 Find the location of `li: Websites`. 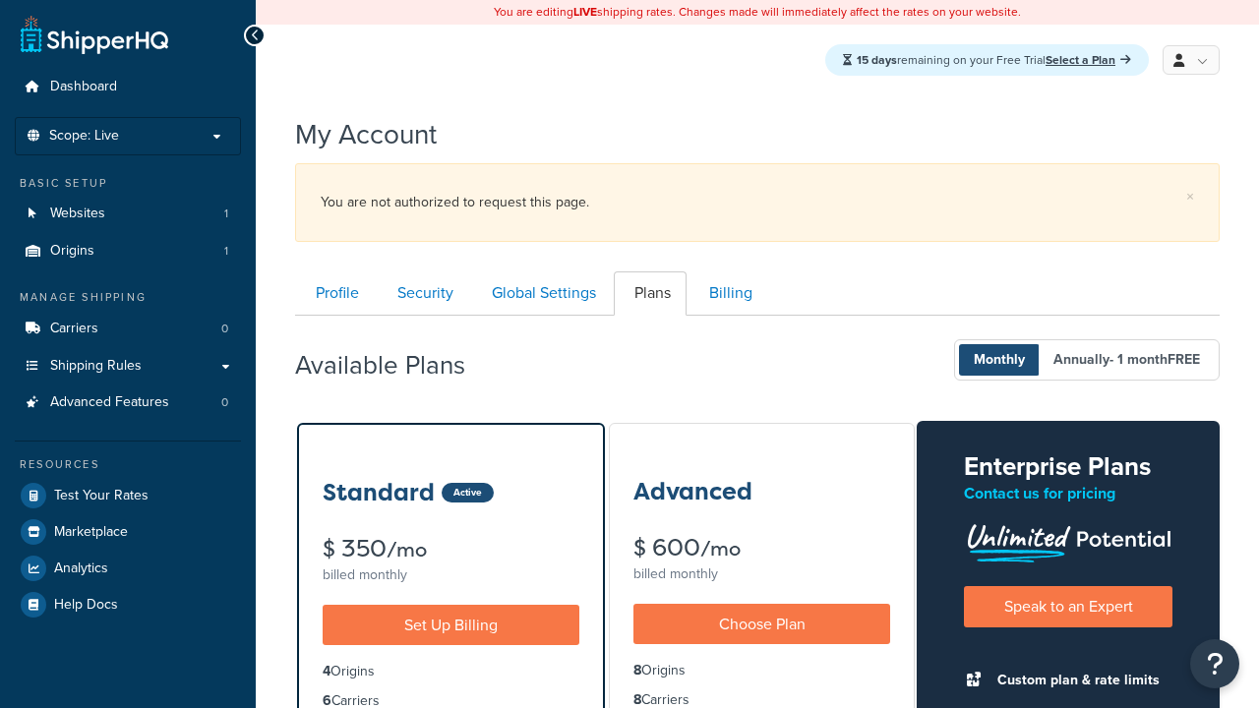

li: Websites is located at coordinates (128, 213).